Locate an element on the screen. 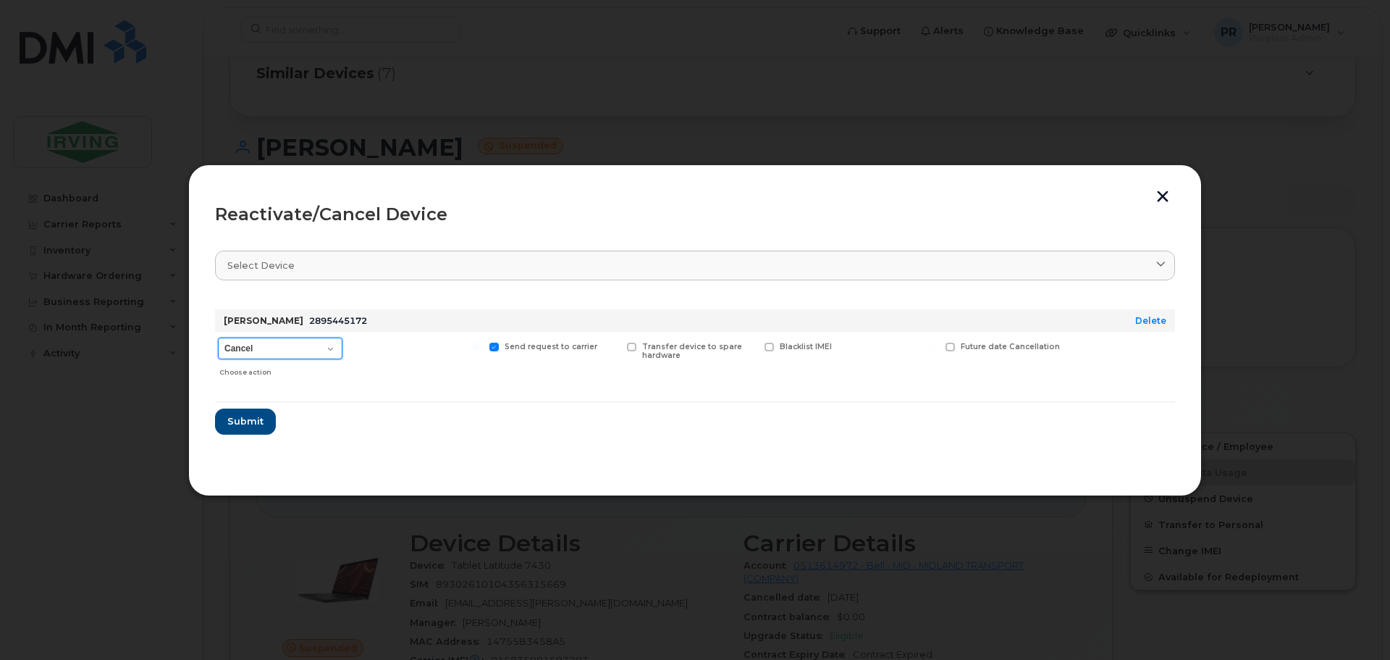  input: Future date Cancellation is located at coordinates (932, 346).